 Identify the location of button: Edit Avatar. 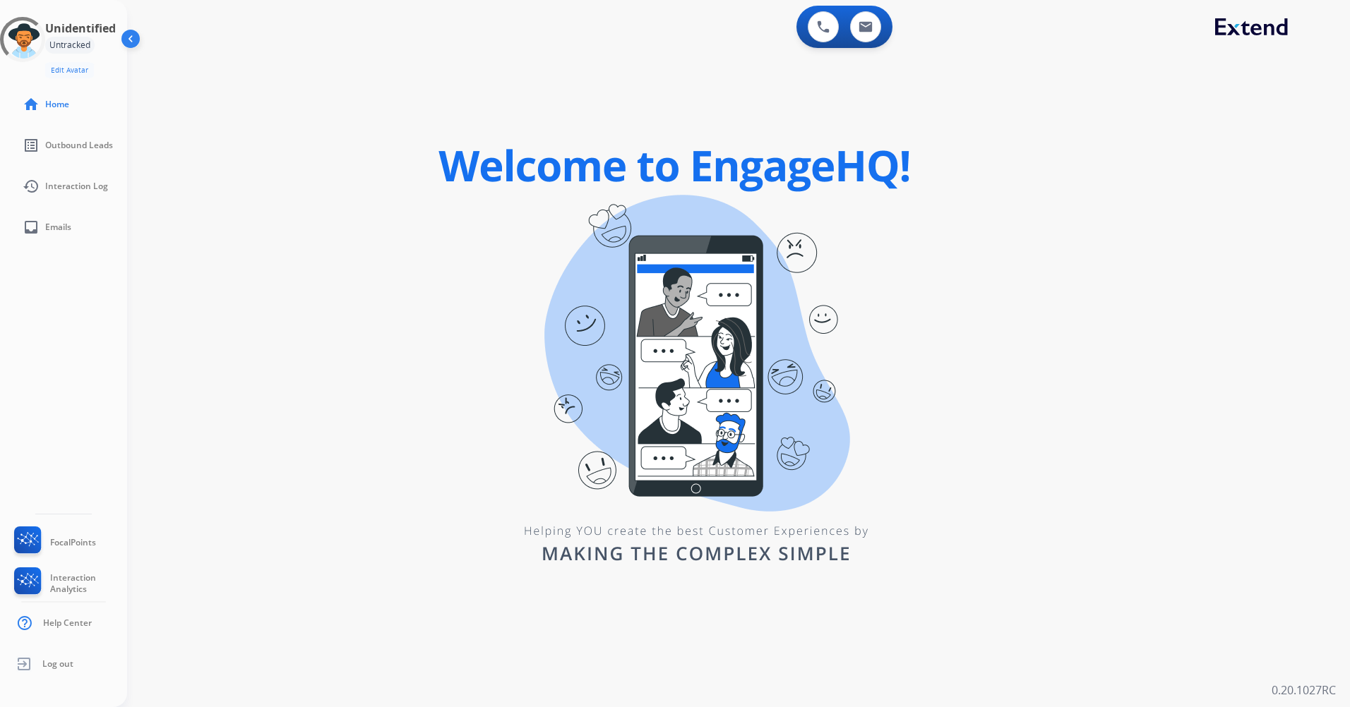
(69, 70).